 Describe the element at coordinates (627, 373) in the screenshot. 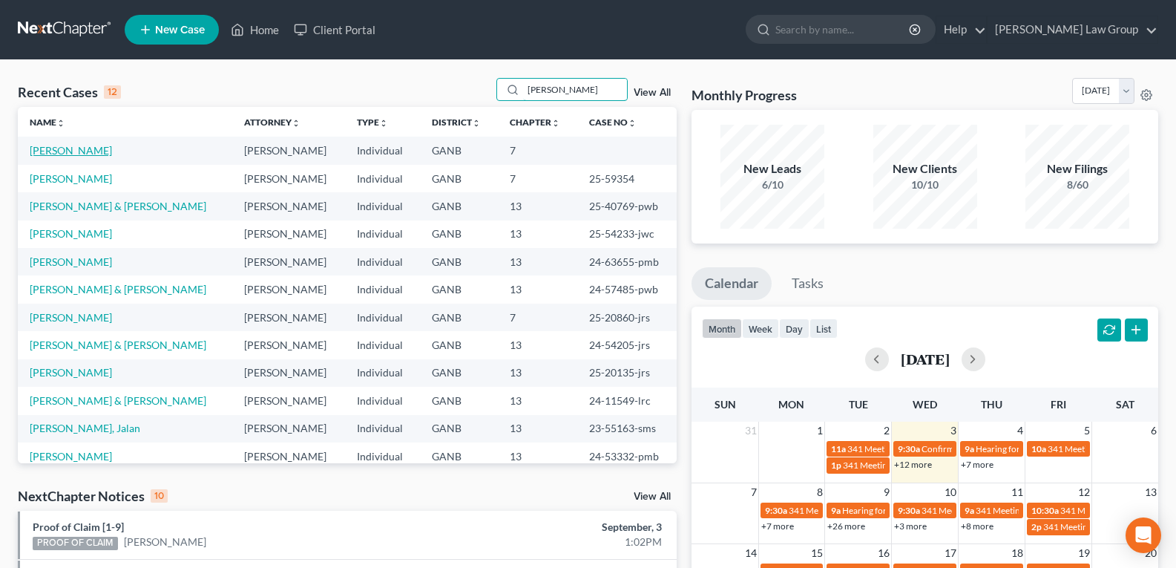

I see `td: 25-20135-jrs` at that location.